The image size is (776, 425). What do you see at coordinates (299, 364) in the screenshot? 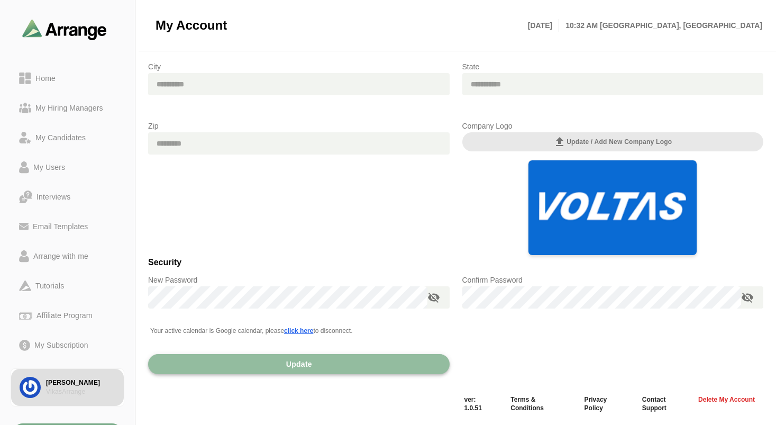
I see `span: Update` at bounding box center [299, 364].